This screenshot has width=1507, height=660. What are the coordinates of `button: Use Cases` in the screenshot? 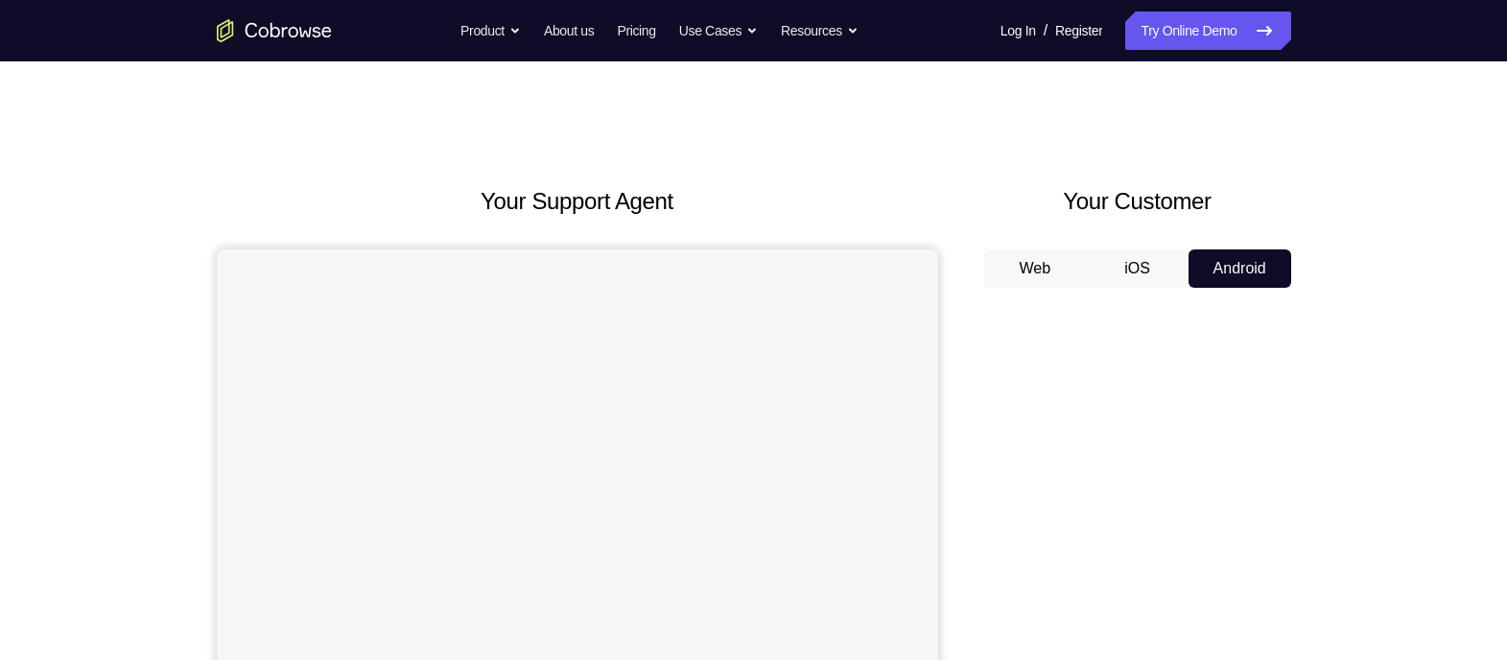 It's located at (719, 31).